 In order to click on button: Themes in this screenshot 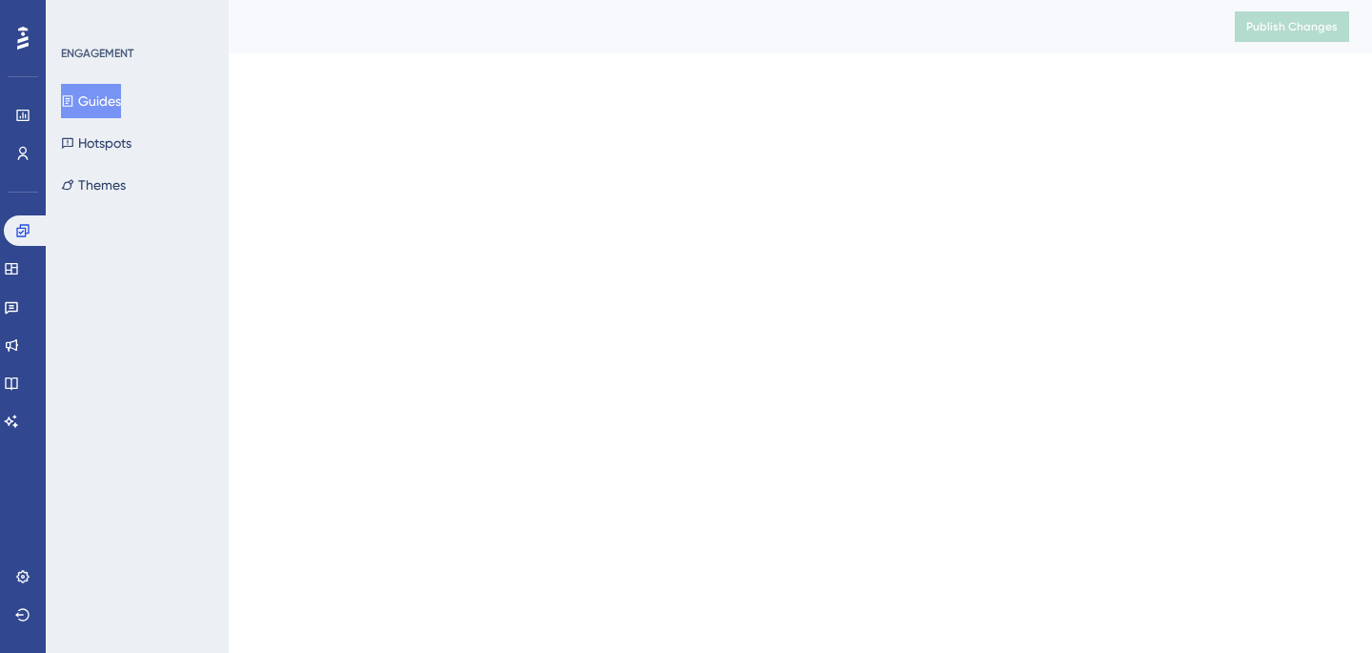, I will do `click(93, 185)`.